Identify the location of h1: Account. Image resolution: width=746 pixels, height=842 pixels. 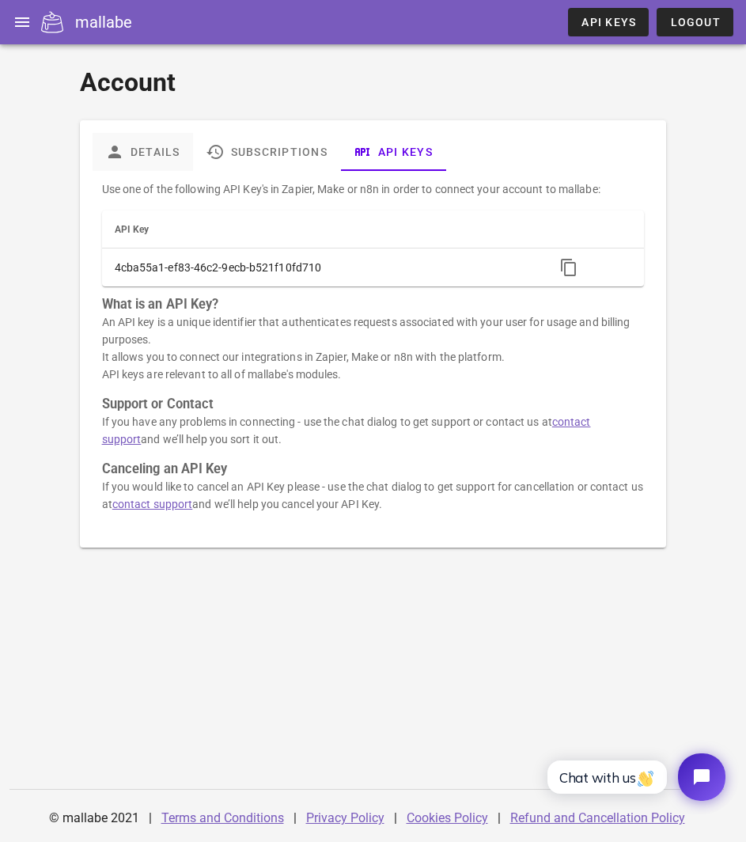
(373, 82).